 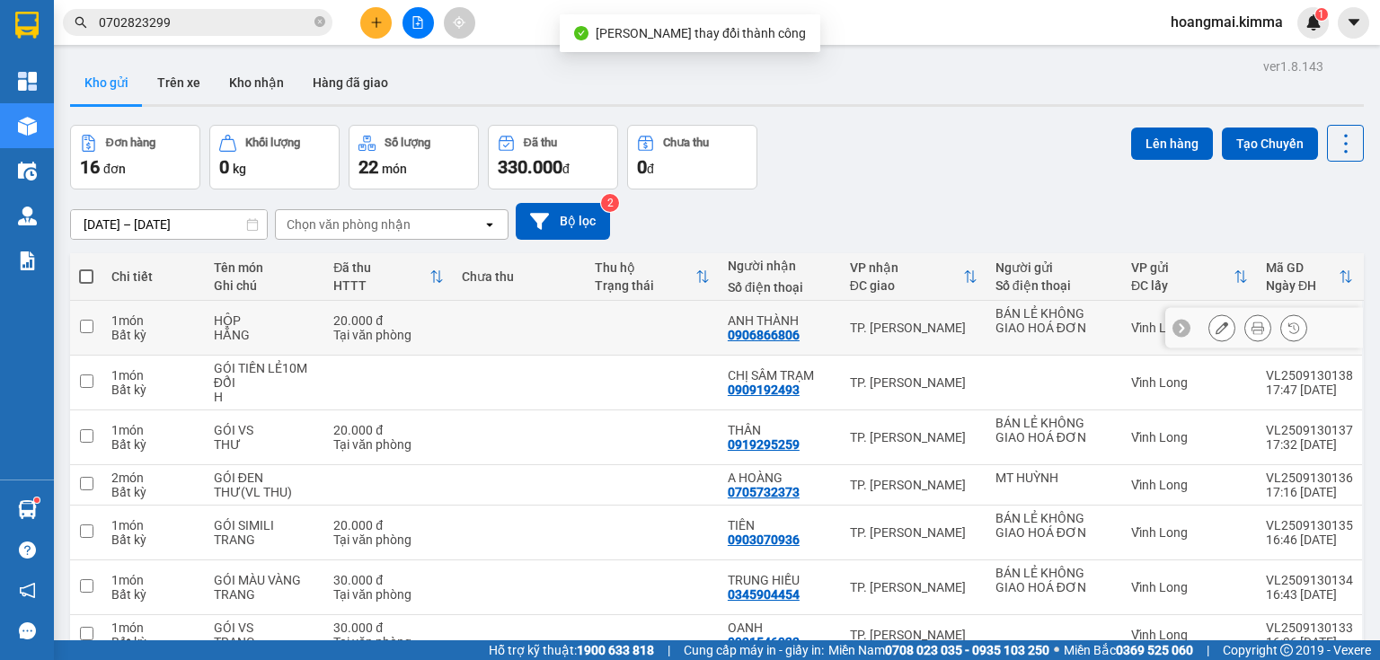 I want to click on div: Số lượng, so click(x=407, y=143).